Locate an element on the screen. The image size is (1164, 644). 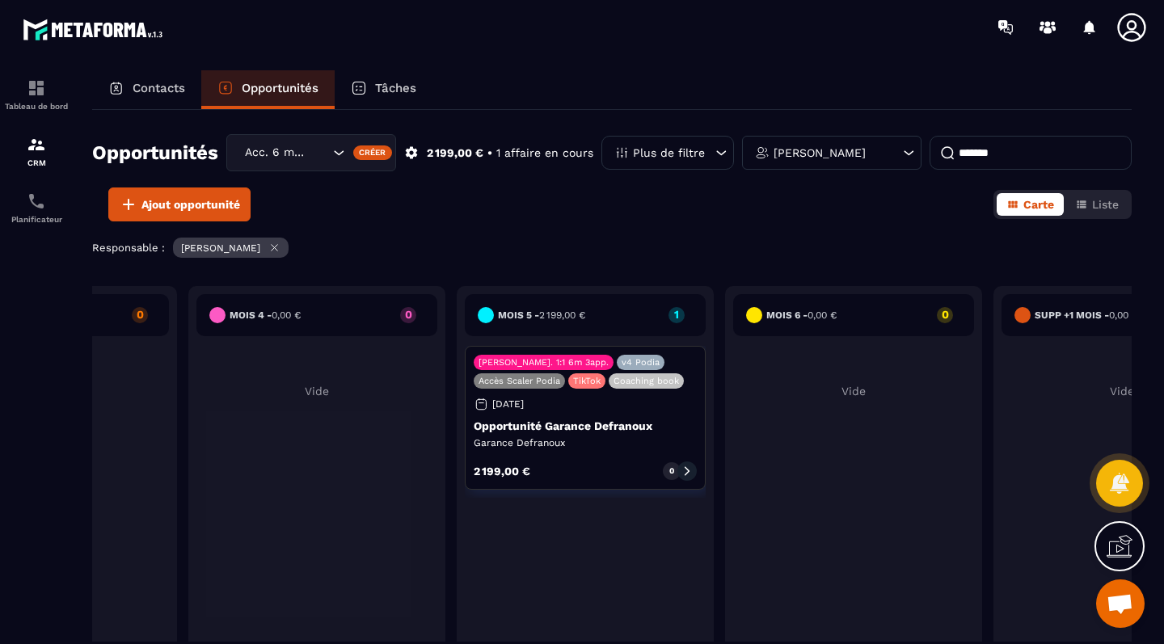
a: formationformationCRM is located at coordinates (36, 151).